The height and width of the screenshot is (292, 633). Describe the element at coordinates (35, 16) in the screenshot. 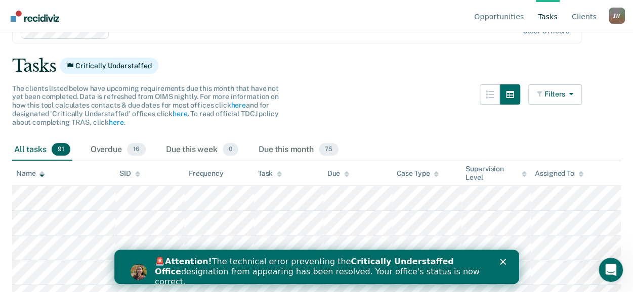

I see `img: Recidiviz` at that location.